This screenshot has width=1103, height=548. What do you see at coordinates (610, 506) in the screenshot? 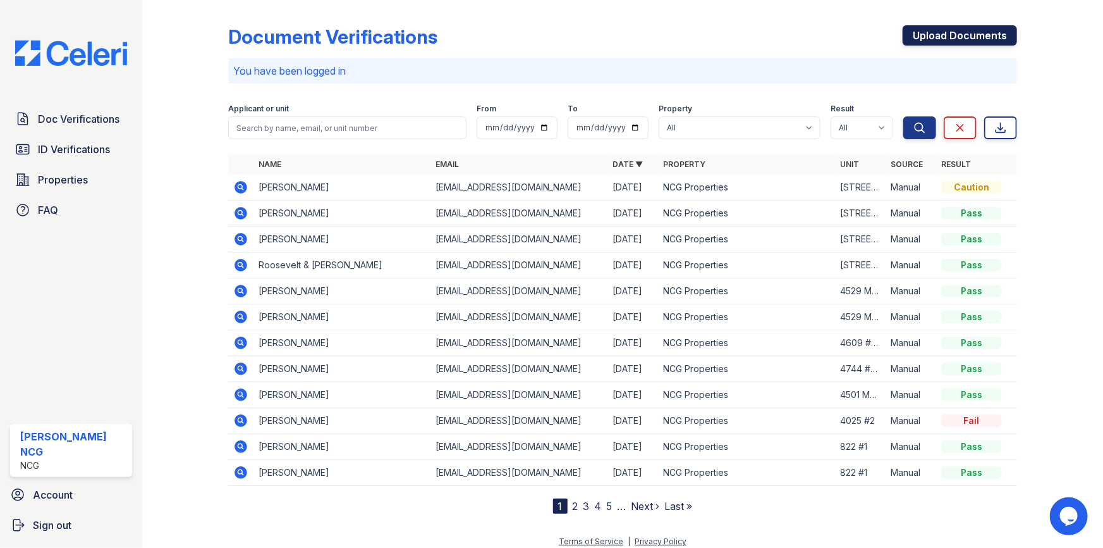
I see `a: 5` at bounding box center [610, 506].